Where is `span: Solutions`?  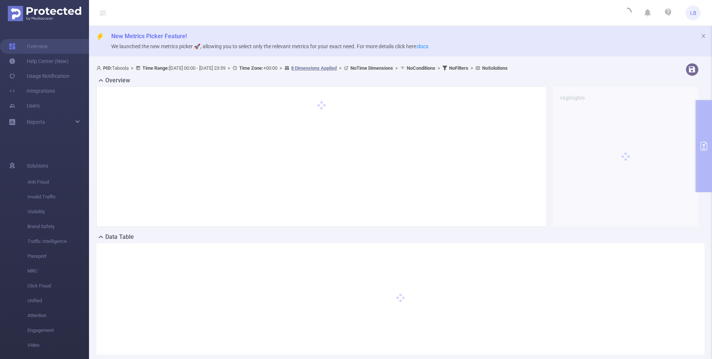 span: Solutions is located at coordinates (37, 166).